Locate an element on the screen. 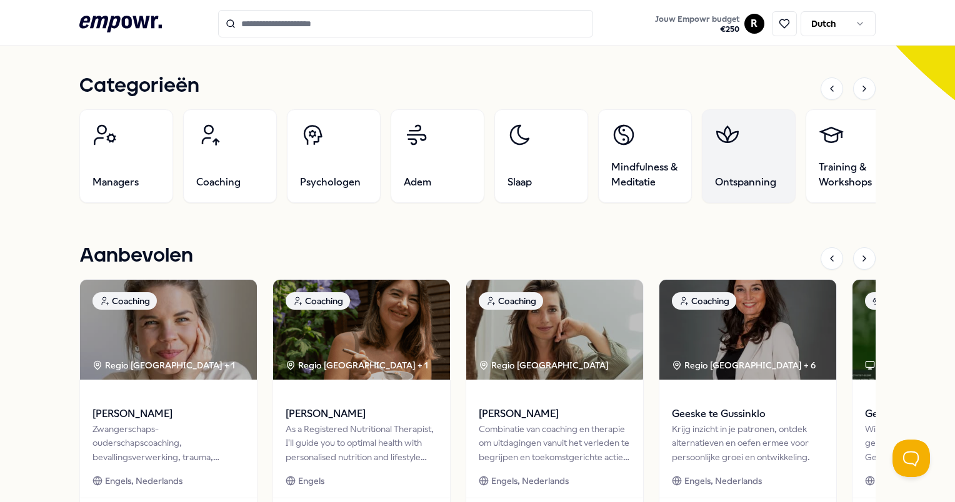  span: Psychologen is located at coordinates (330, 182).